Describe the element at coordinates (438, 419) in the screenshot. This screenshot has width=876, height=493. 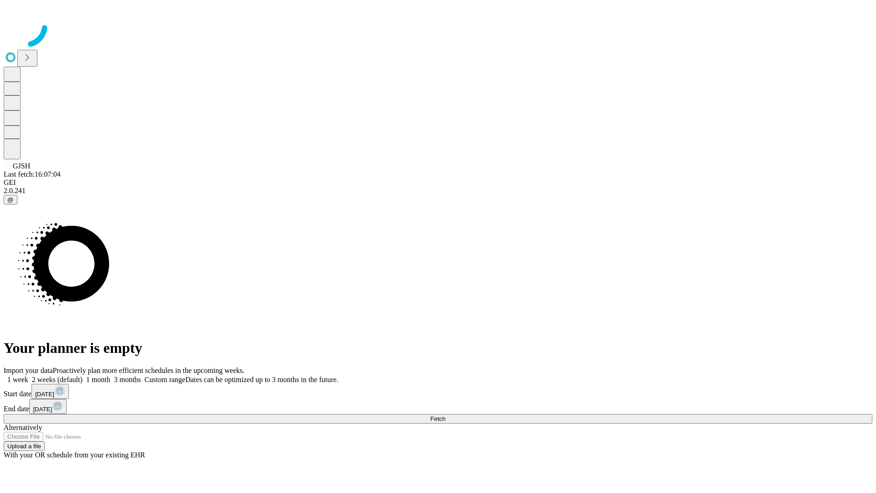
I see `span: Fetch` at that location.